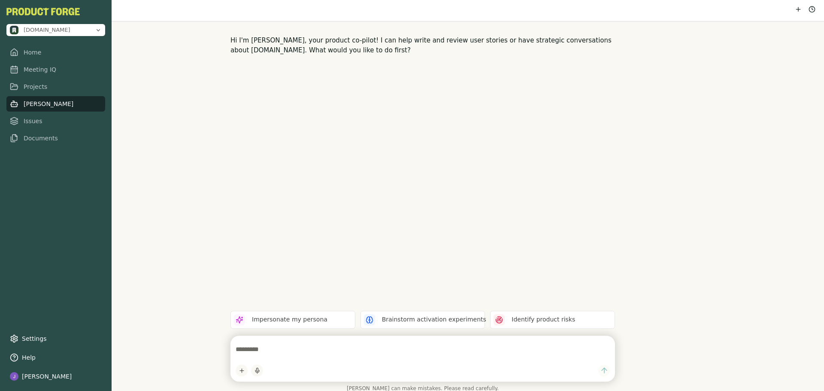 Image resolution: width=824 pixels, height=391 pixels. I want to click on button: Help, so click(56, 358).